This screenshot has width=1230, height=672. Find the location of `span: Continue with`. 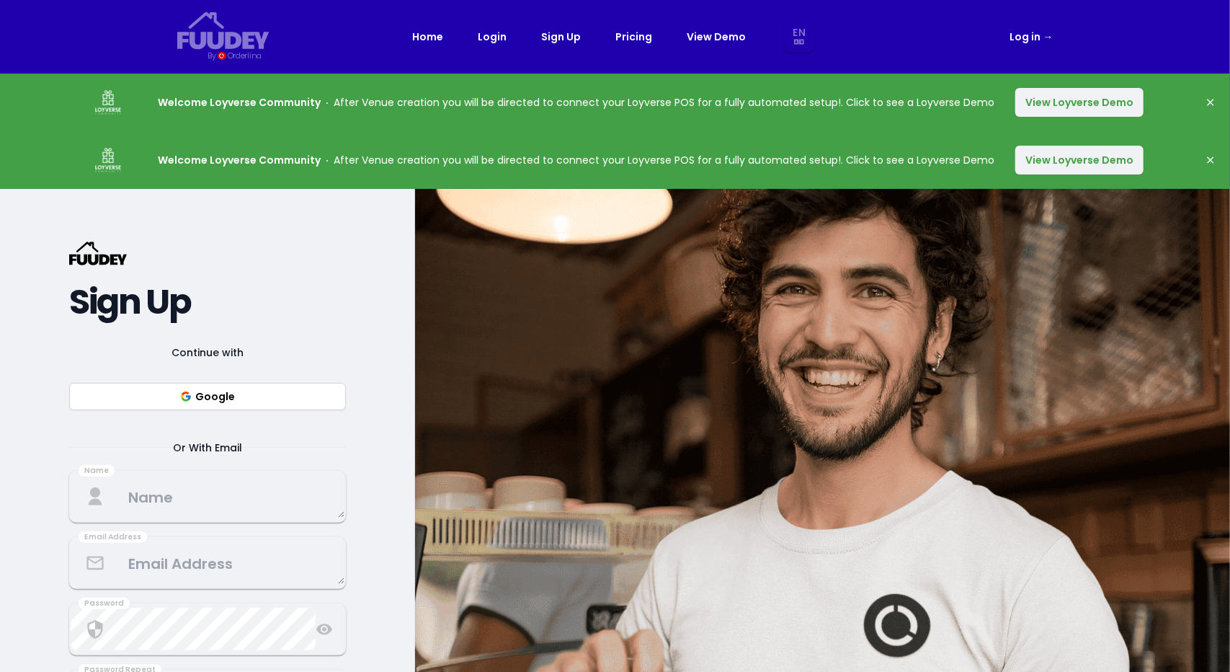

span: Continue with is located at coordinates (208, 352).